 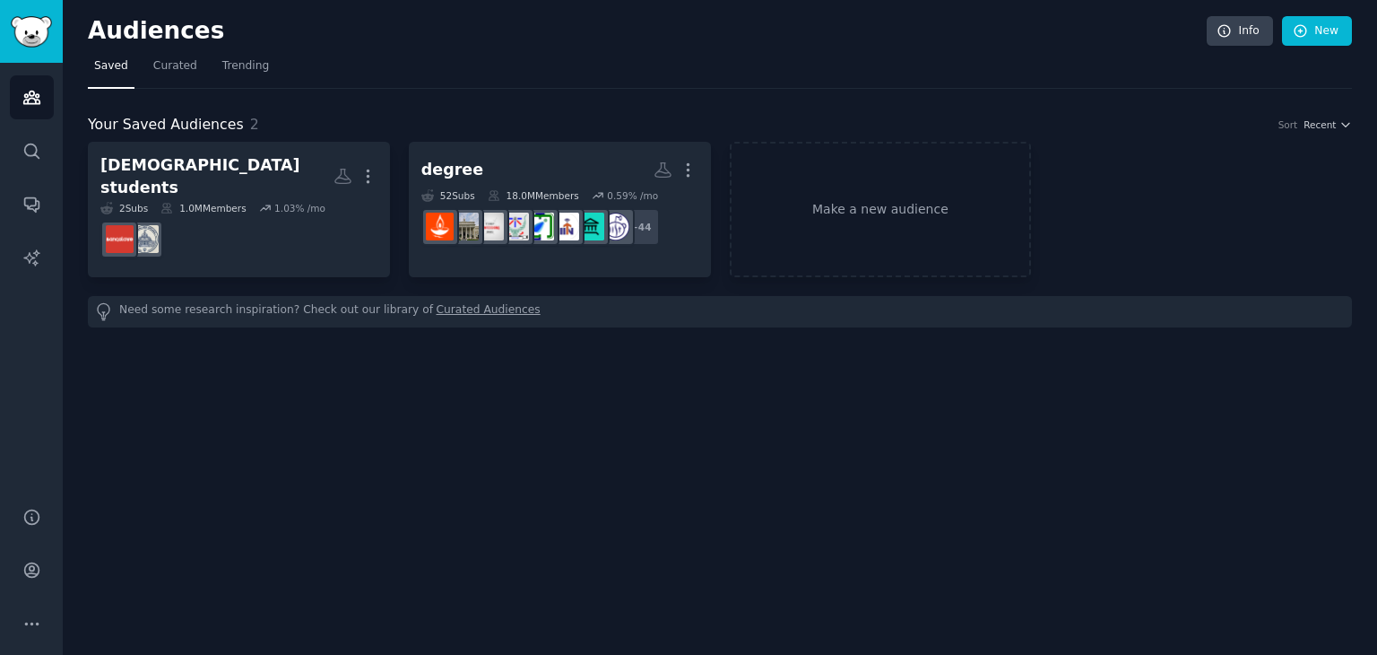 I want to click on div: 0.59 % /mo, so click(x=632, y=195).